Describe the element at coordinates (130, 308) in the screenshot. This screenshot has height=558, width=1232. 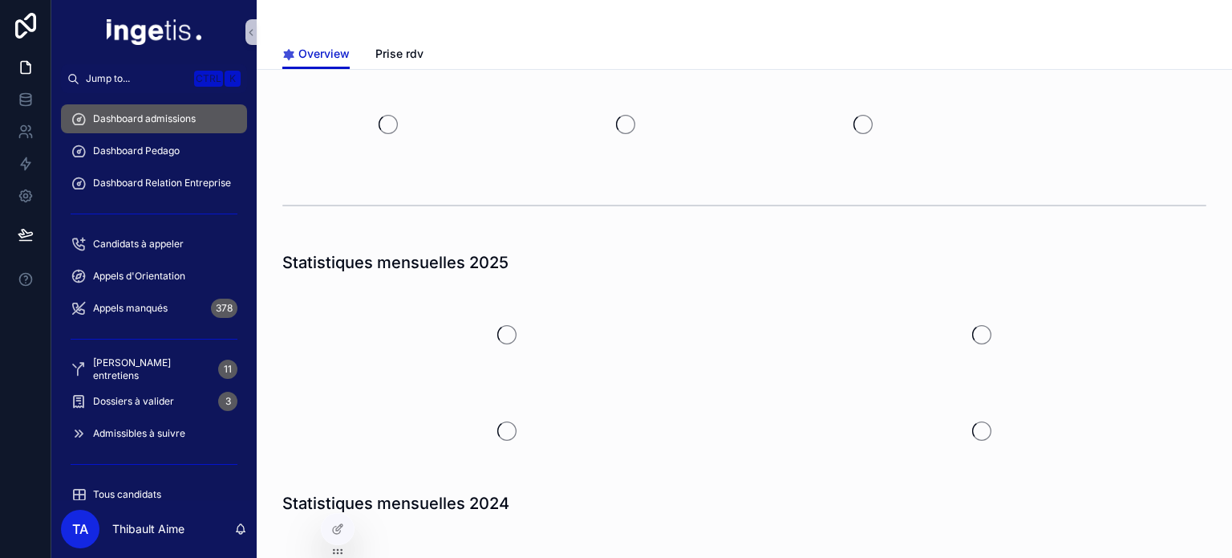
I see `span: Appels manqués` at that location.